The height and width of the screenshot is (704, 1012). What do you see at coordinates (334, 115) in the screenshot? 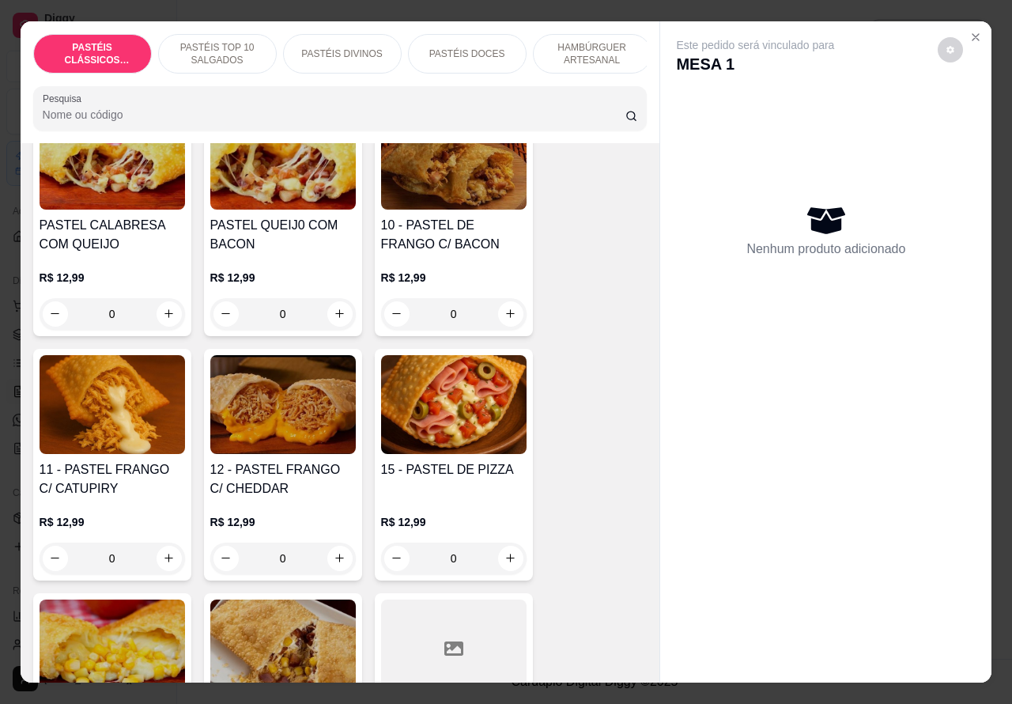
I see `input: Pesquisa` at bounding box center [334, 115].